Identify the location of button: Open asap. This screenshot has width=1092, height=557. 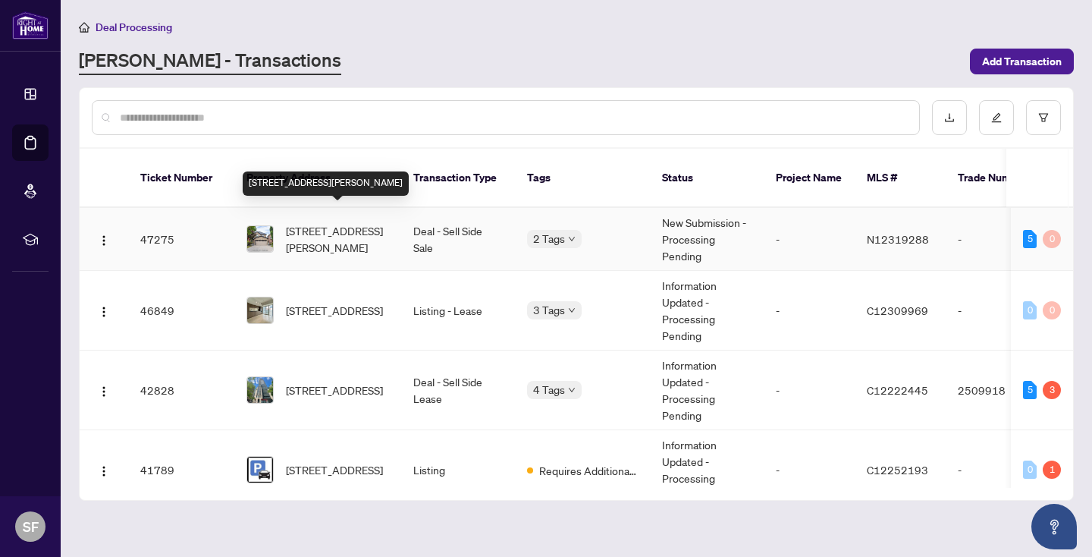
(1054, 526).